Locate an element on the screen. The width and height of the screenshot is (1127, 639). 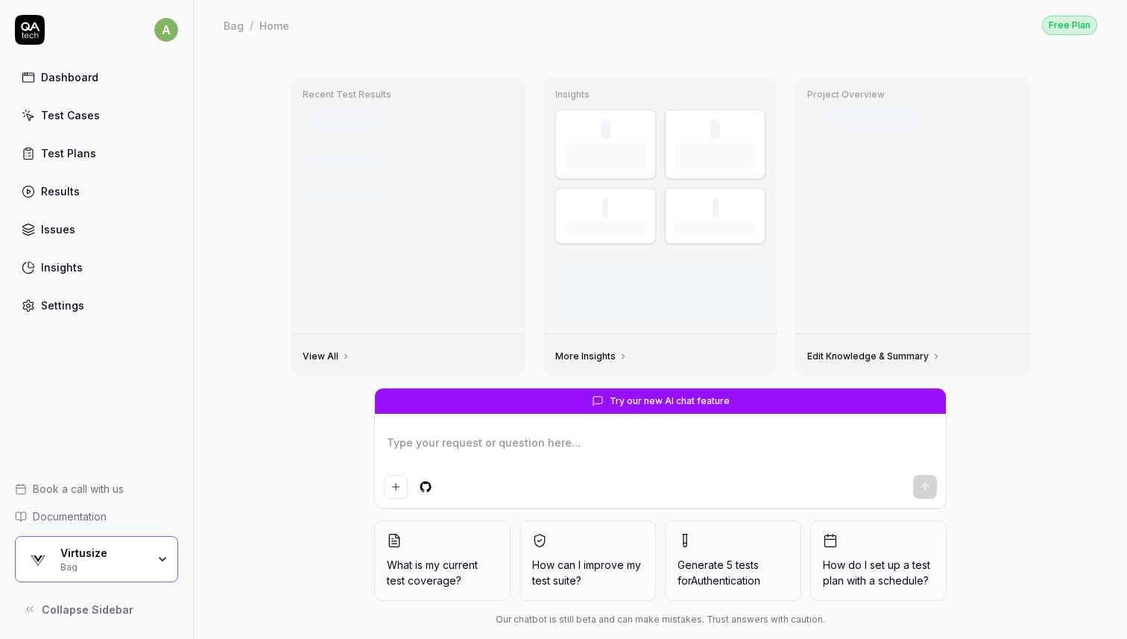
a: Test Cases is located at coordinates (96, 115).